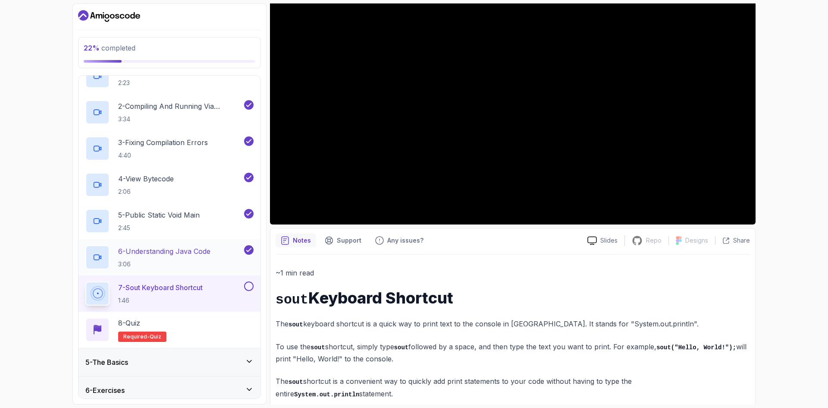 The image size is (828, 408). What do you see at coordinates (91, 48) in the screenshot?
I see `span: 22 %` at bounding box center [91, 48].